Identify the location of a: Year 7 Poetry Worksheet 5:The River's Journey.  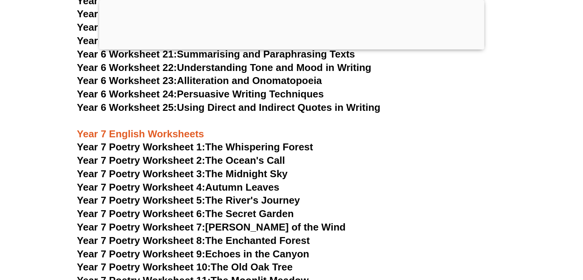
(188, 200).